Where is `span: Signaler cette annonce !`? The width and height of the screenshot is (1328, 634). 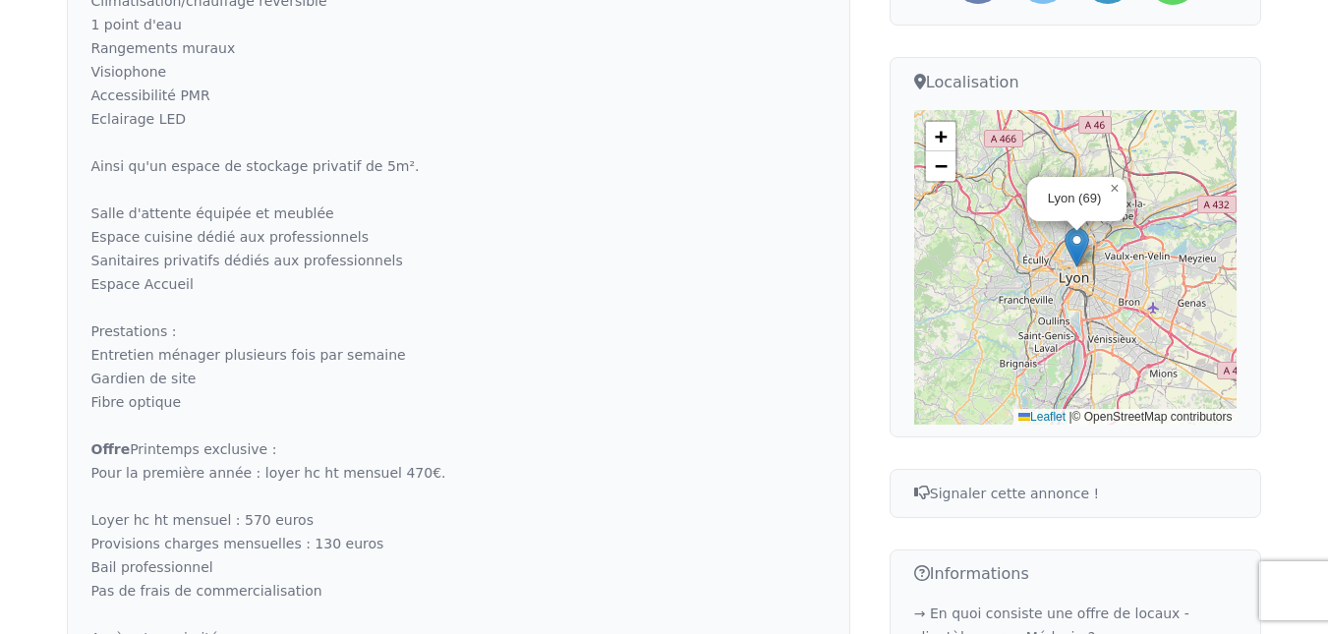 span: Signaler cette annonce ! is located at coordinates (1007, 493).